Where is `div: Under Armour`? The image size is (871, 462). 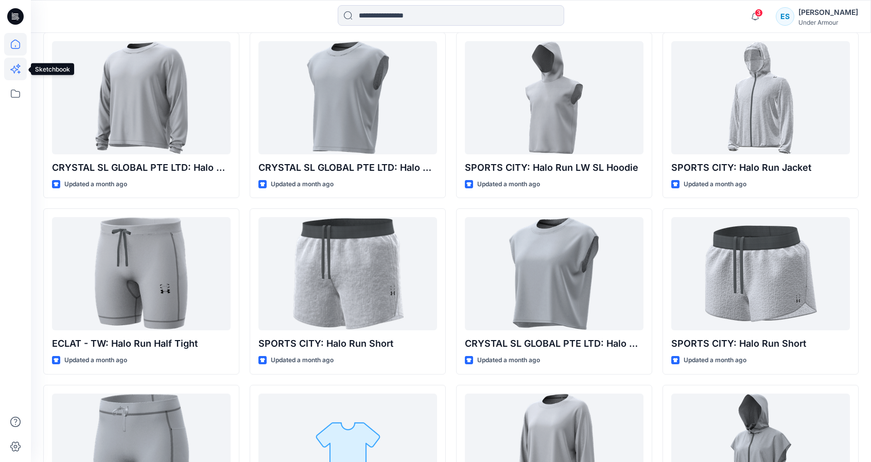 div: Under Armour is located at coordinates (828, 22).